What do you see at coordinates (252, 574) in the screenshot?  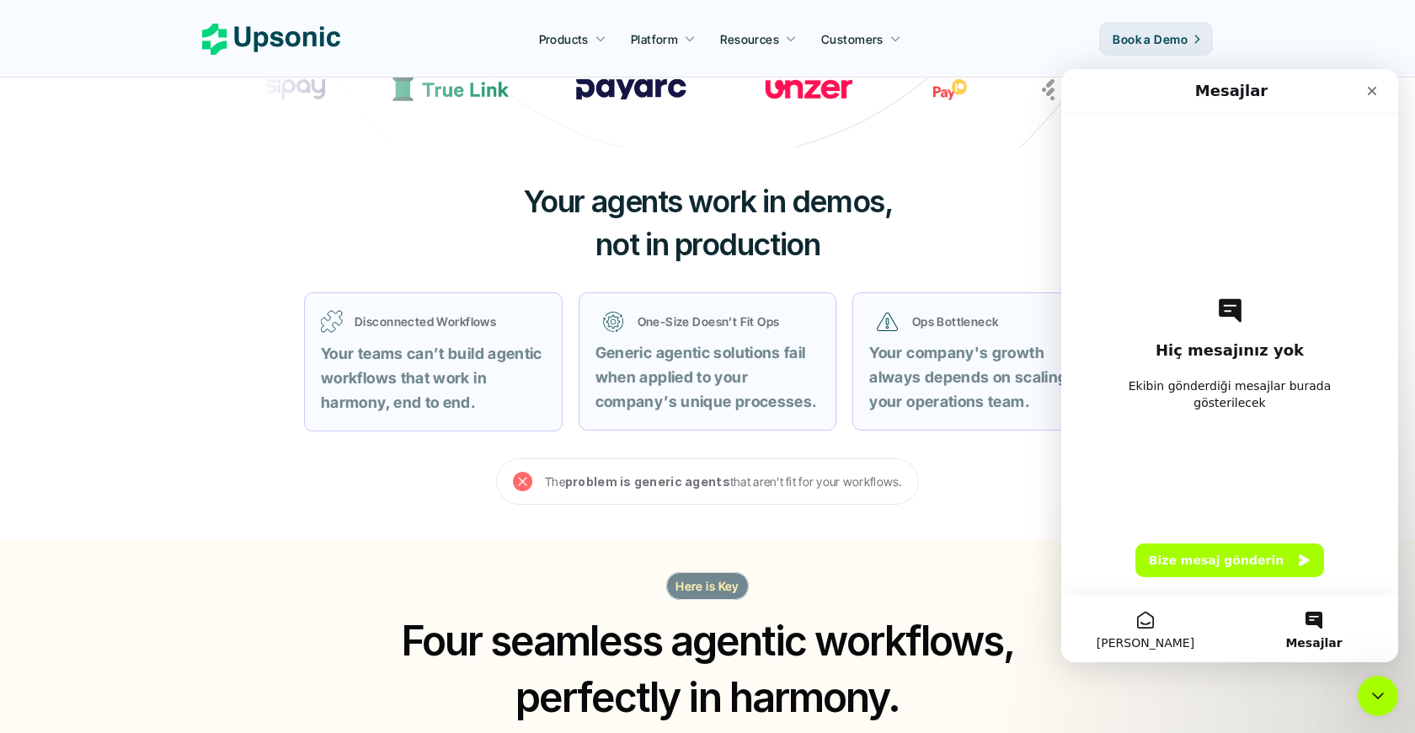 I see `span: Mesajlar` at bounding box center [252, 574].